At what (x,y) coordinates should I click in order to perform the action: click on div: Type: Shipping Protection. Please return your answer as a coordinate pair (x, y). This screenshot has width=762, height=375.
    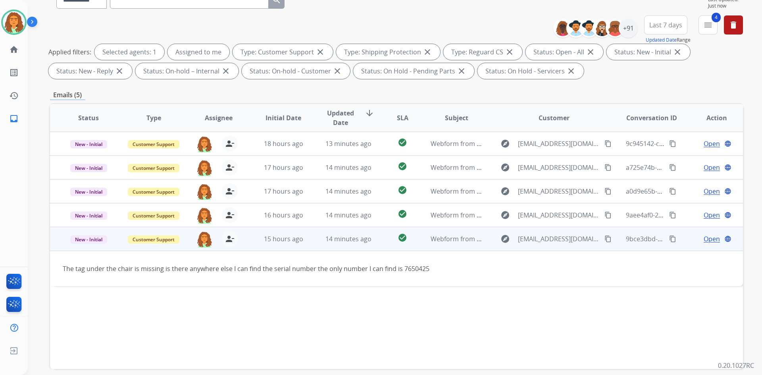
    Looking at the image, I should click on (388, 52).